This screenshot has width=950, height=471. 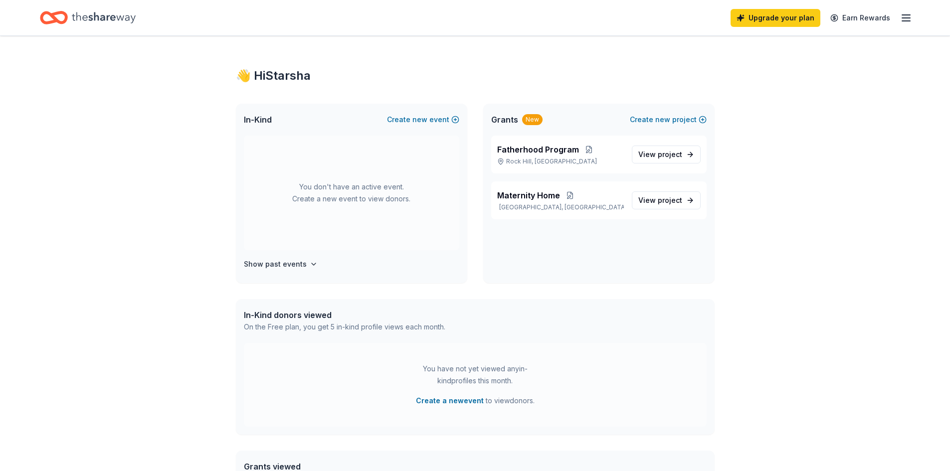 What do you see at coordinates (450, 401) in the screenshot?
I see `button: Create a newevent` at bounding box center [450, 401].